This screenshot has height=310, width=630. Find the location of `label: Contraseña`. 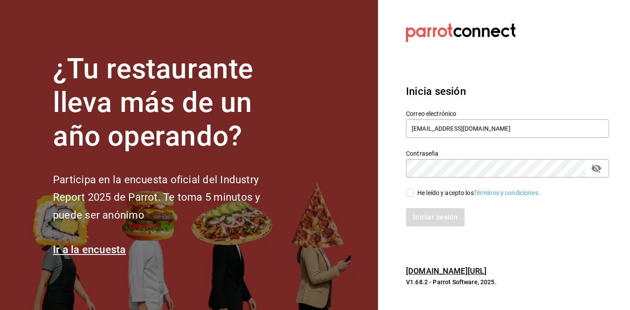

label: Contraseña is located at coordinates (508, 154).